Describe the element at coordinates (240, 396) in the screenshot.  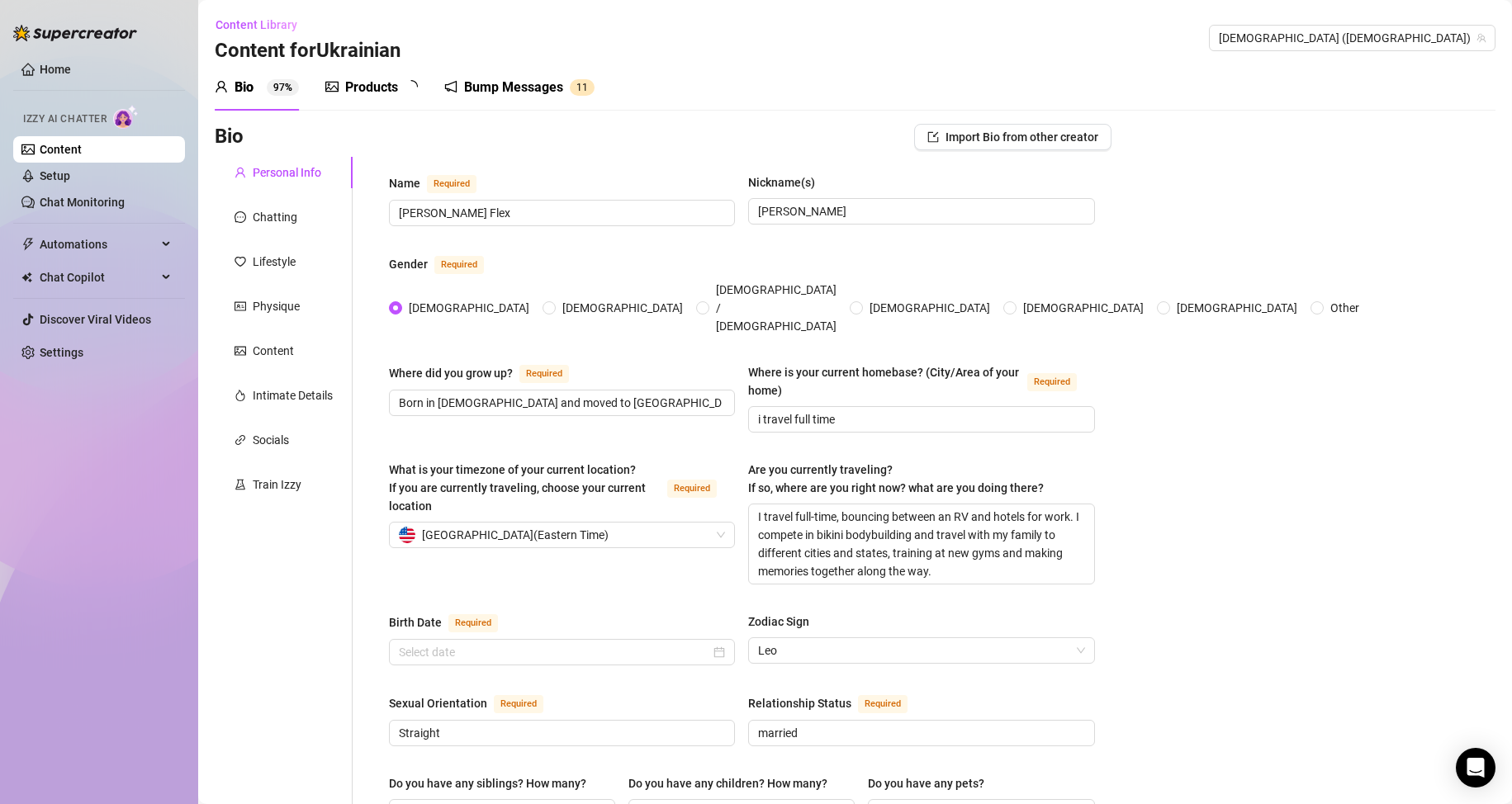
I see `span: fire` at that location.